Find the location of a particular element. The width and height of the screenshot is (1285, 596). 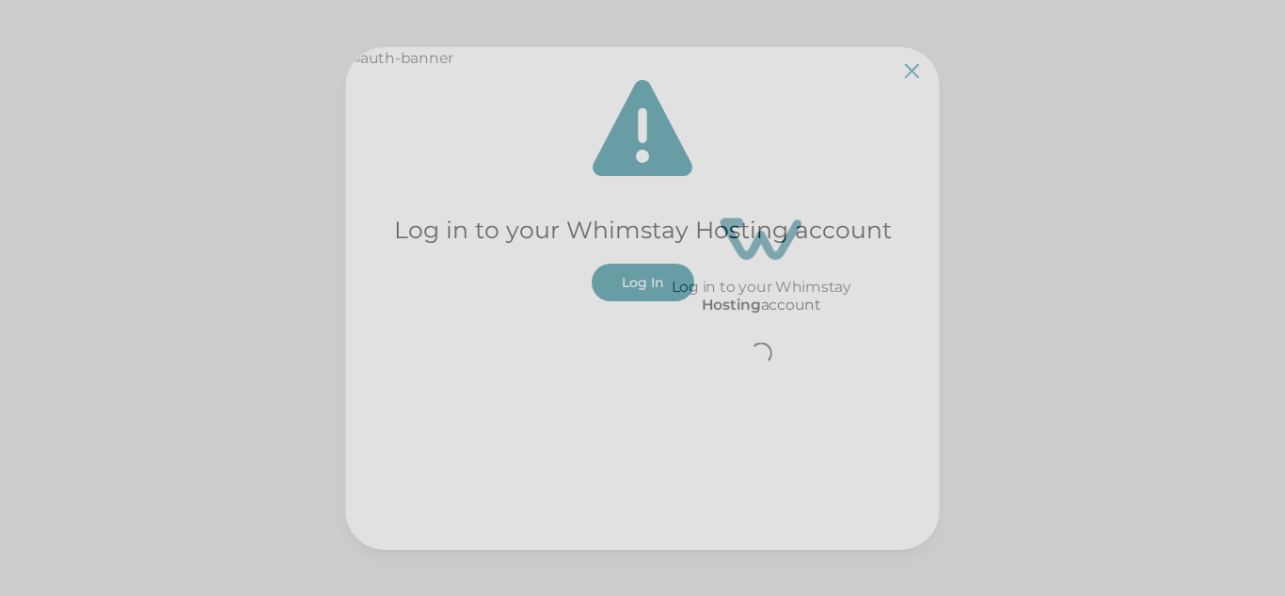

button: Close is located at coordinates (913, 71).